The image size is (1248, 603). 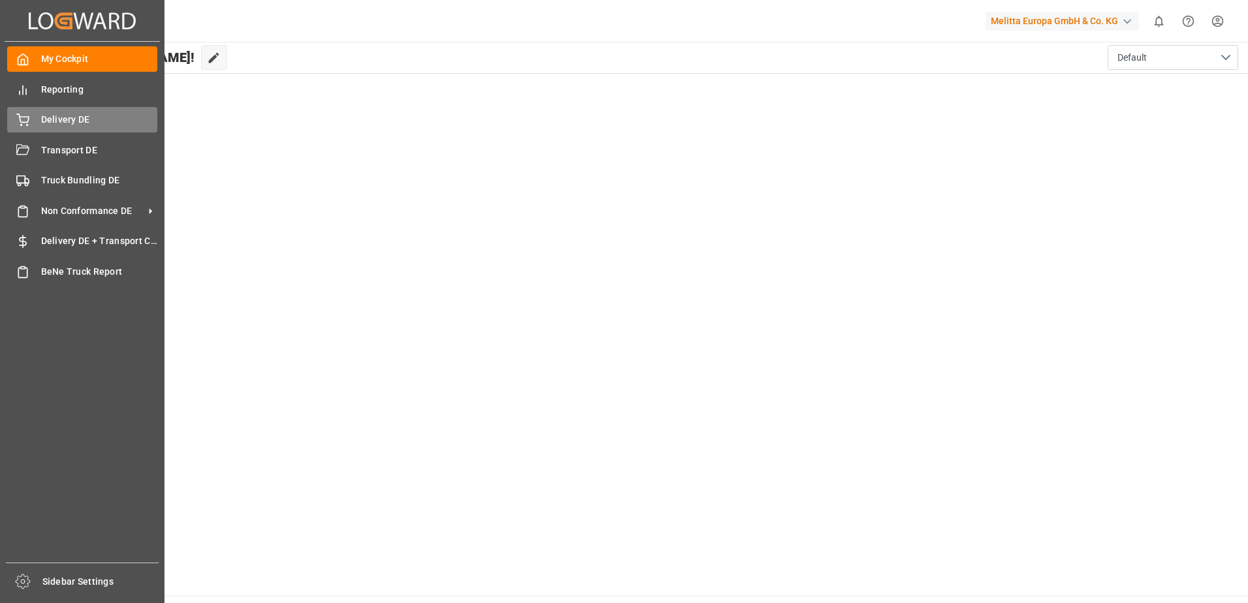 I want to click on button: open menu, so click(x=1173, y=57).